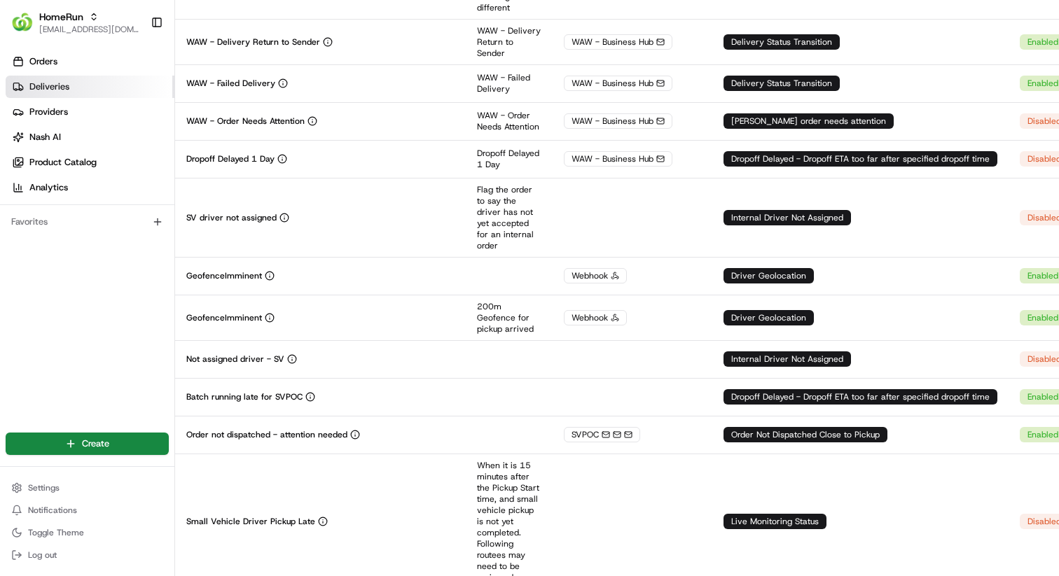  Describe the element at coordinates (61, 17) in the screenshot. I see `span: HomeRun` at that location.